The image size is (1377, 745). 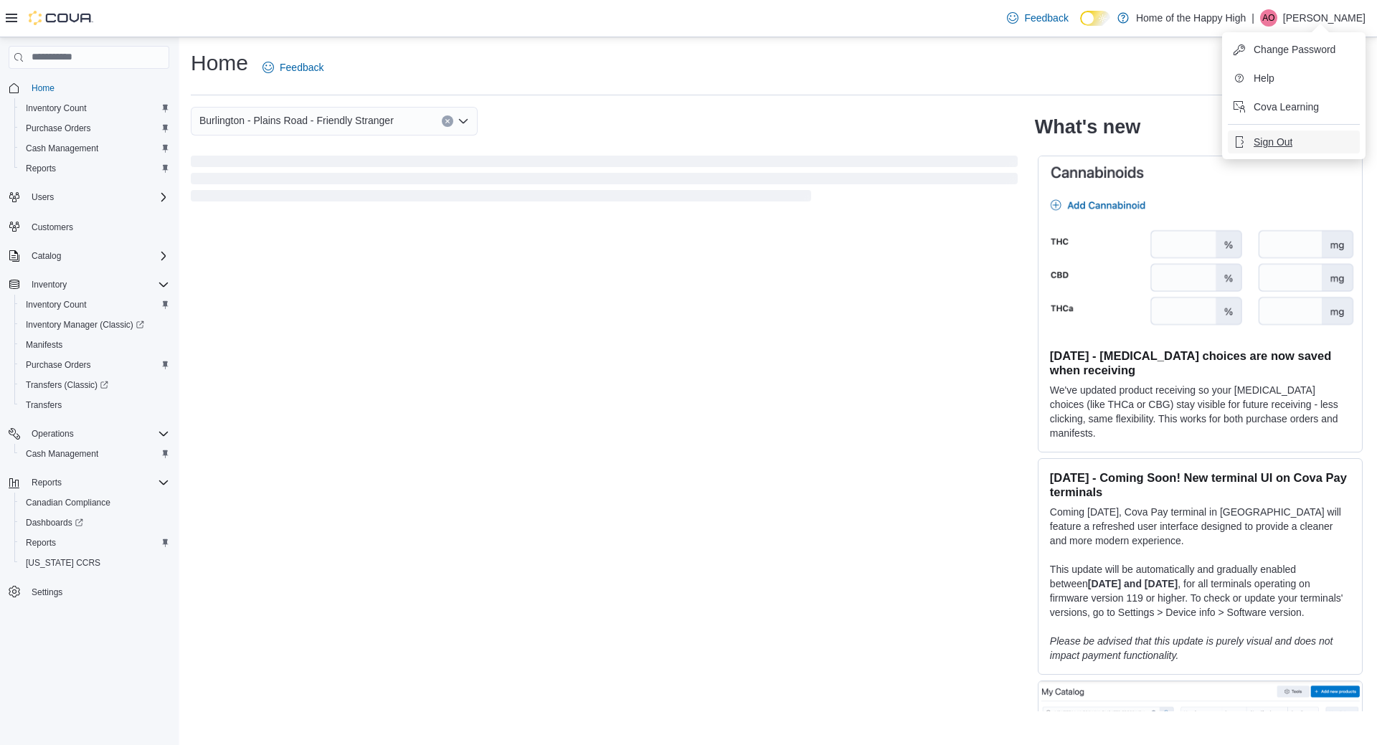 What do you see at coordinates (42, 197) in the screenshot?
I see `span: Users` at bounding box center [42, 197].